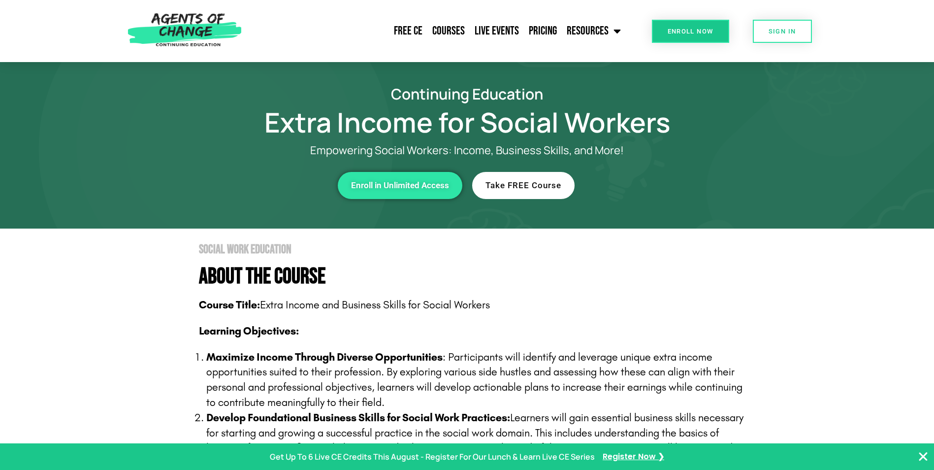 The width and height of the screenshot is (934, 470). Describe the element at coordinates (400, 185) in the screenshot. I see `span: Enroll in Unlimited Access` at that location.